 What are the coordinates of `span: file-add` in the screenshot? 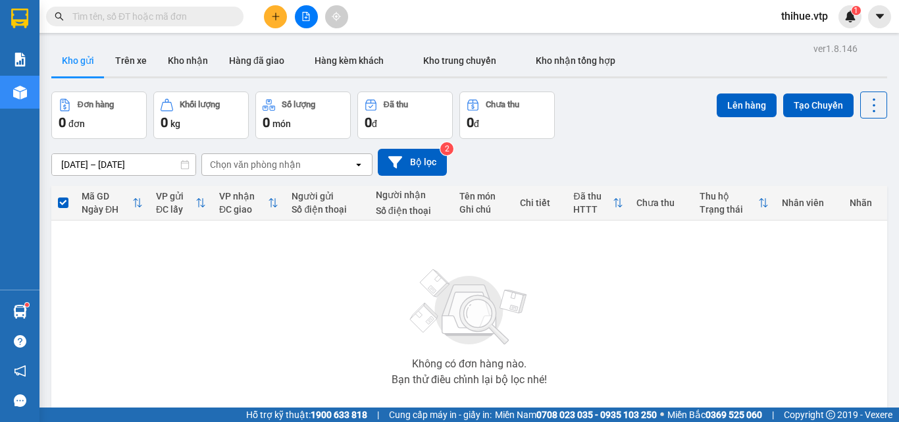 It's located at (306, 16).